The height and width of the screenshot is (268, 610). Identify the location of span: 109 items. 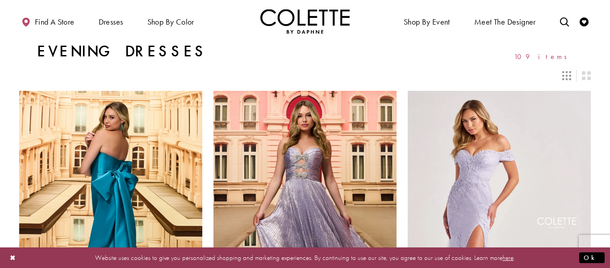
(544, 56).